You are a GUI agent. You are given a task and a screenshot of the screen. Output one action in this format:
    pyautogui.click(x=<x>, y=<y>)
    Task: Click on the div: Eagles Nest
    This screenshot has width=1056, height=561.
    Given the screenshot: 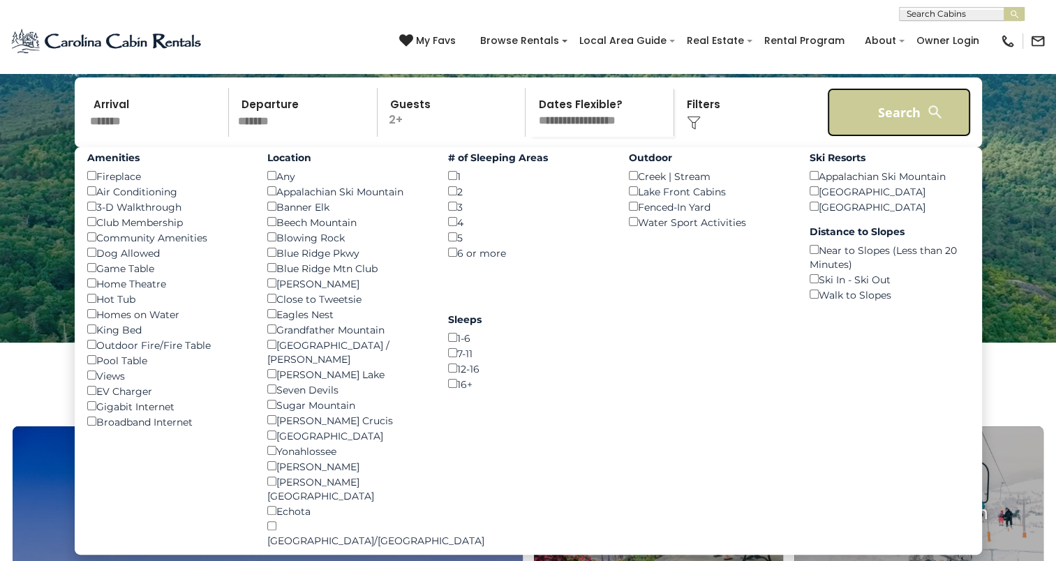 What is the action you would take?
    pyautogui.click(x=347, y=314)
    